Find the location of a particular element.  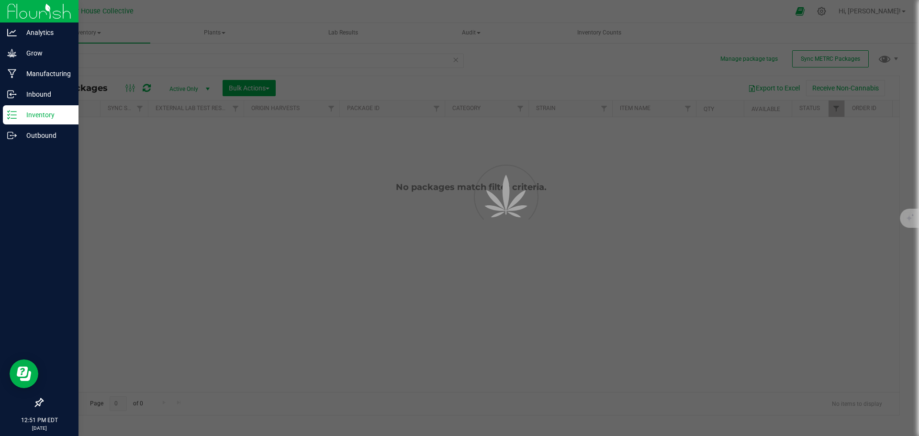

p: Inbound is located at coordinates (45, 94).